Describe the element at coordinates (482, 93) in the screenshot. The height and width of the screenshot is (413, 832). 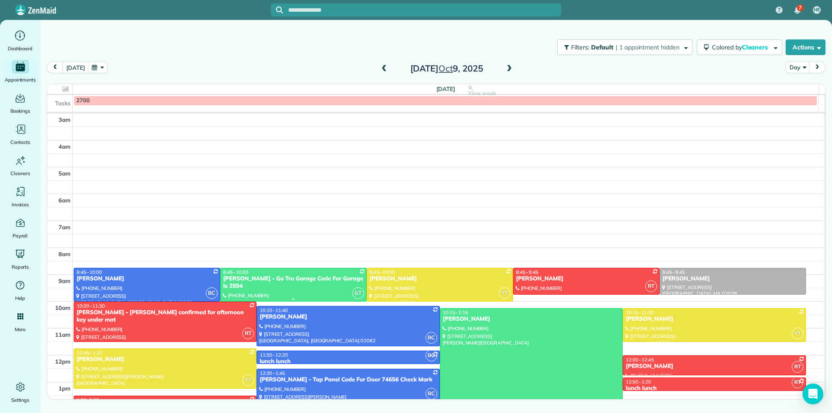
I see `span: View week` at that location.